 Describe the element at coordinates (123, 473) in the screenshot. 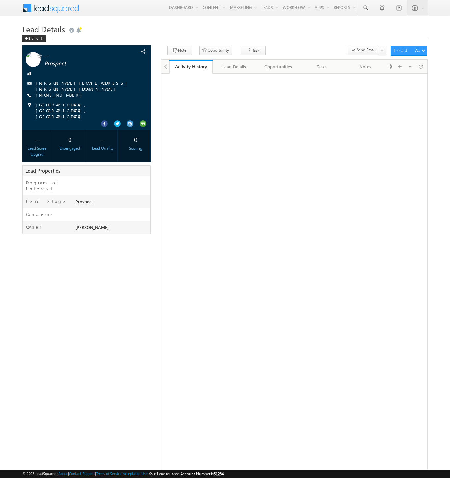

I see `span: © 2025 LeadSquared | | | | |` at that location.